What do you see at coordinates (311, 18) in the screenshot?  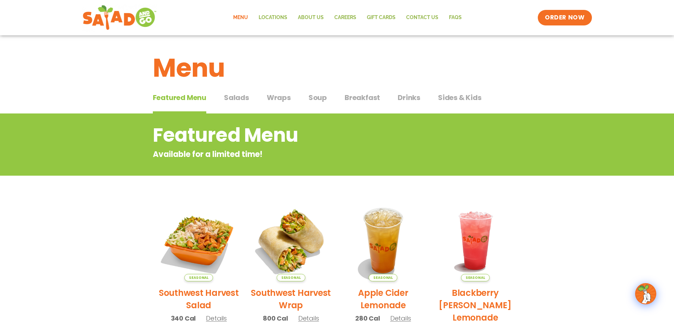 I see `a: About Us` at bounding box center [311, 18].